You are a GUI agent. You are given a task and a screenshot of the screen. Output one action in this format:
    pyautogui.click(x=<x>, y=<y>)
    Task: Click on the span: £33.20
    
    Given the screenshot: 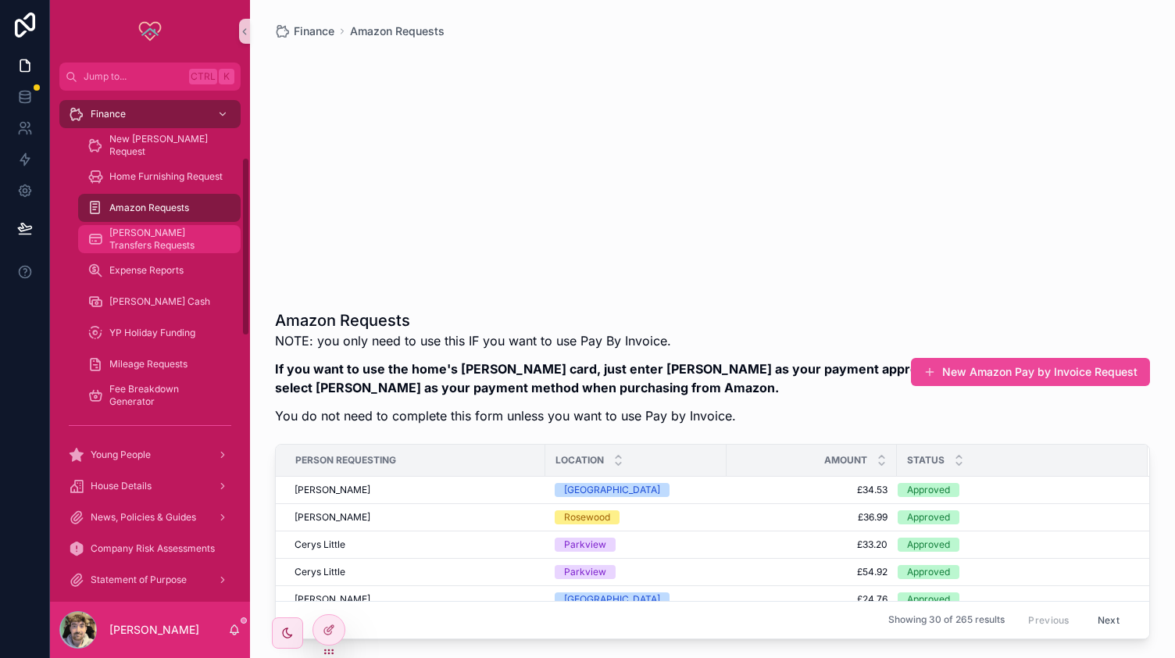 What is the action you would take?
    pyautogui.click(x=812, y=545)
    